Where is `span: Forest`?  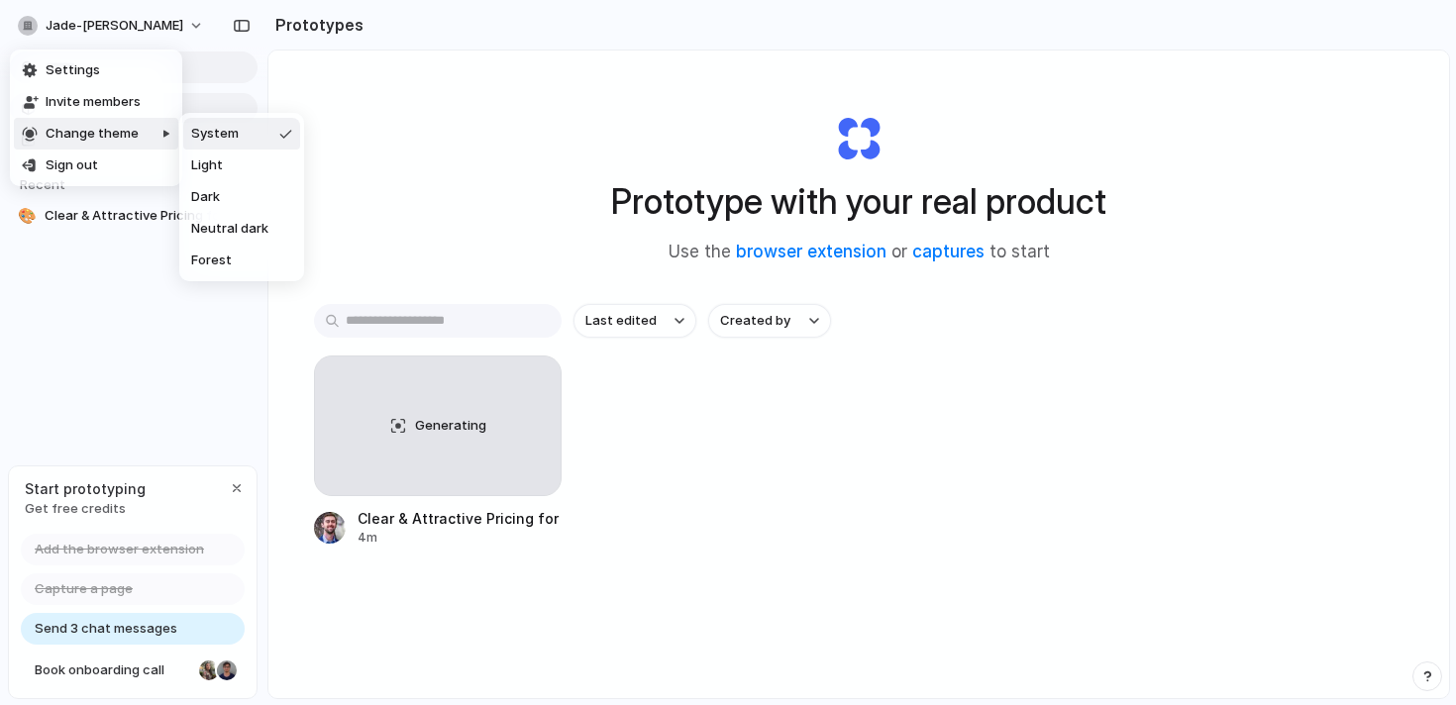
span: Forest is located at coordinates (211, 260).